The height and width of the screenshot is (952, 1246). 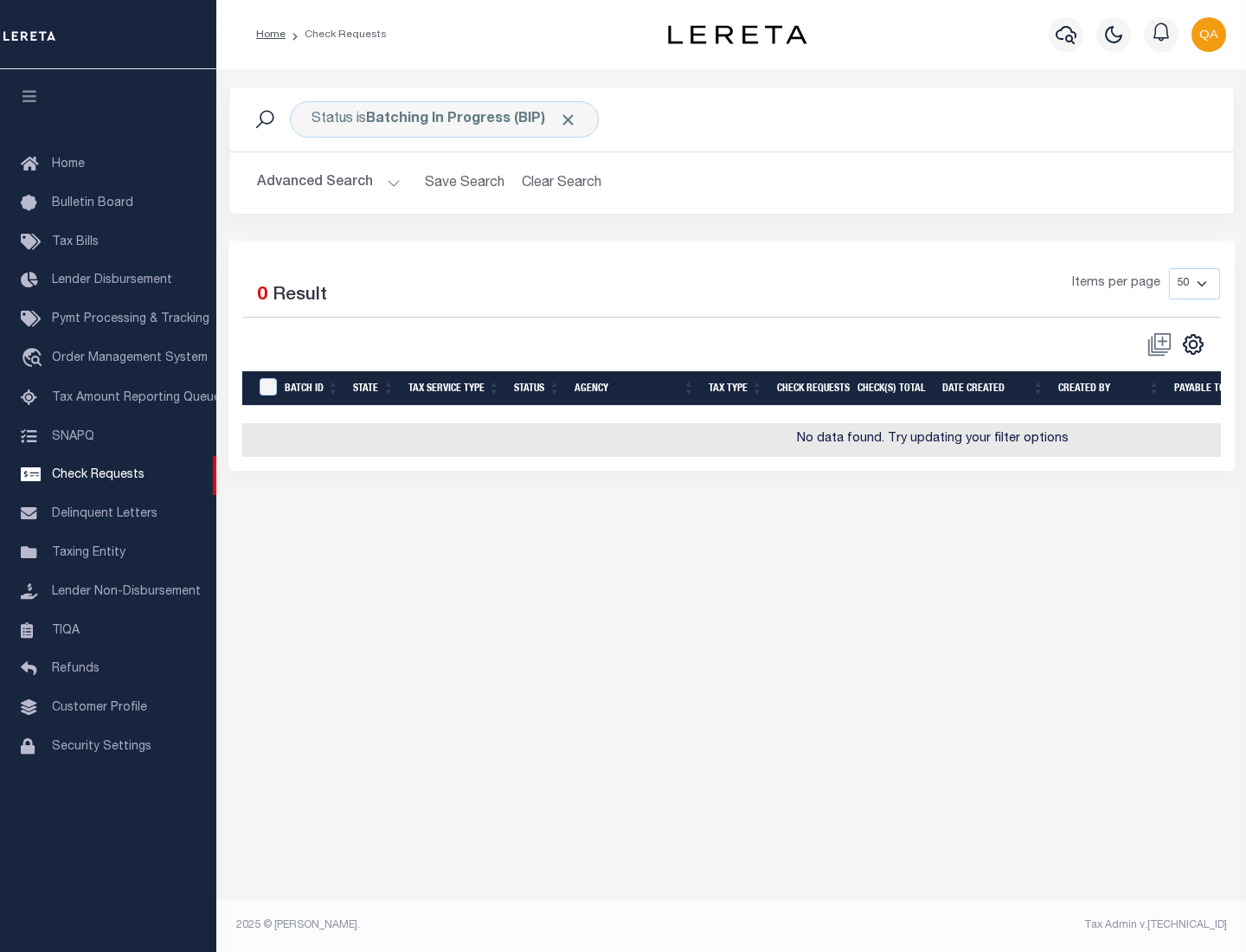 What do you see at coordinates (1117, 284) in the screenshot?
I see `span: Items per page` at bounding box center [1117, 284].